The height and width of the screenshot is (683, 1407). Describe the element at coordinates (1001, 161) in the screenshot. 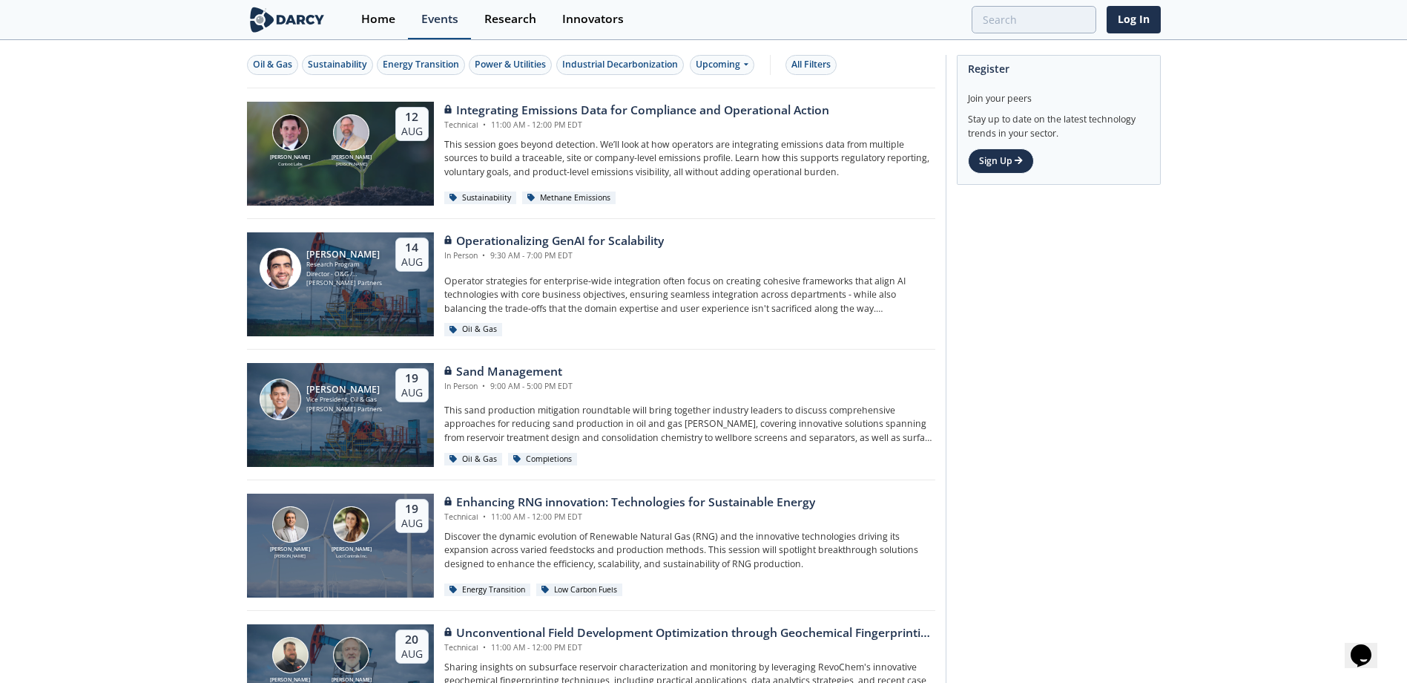

I see `a: Sign Up` at that location.